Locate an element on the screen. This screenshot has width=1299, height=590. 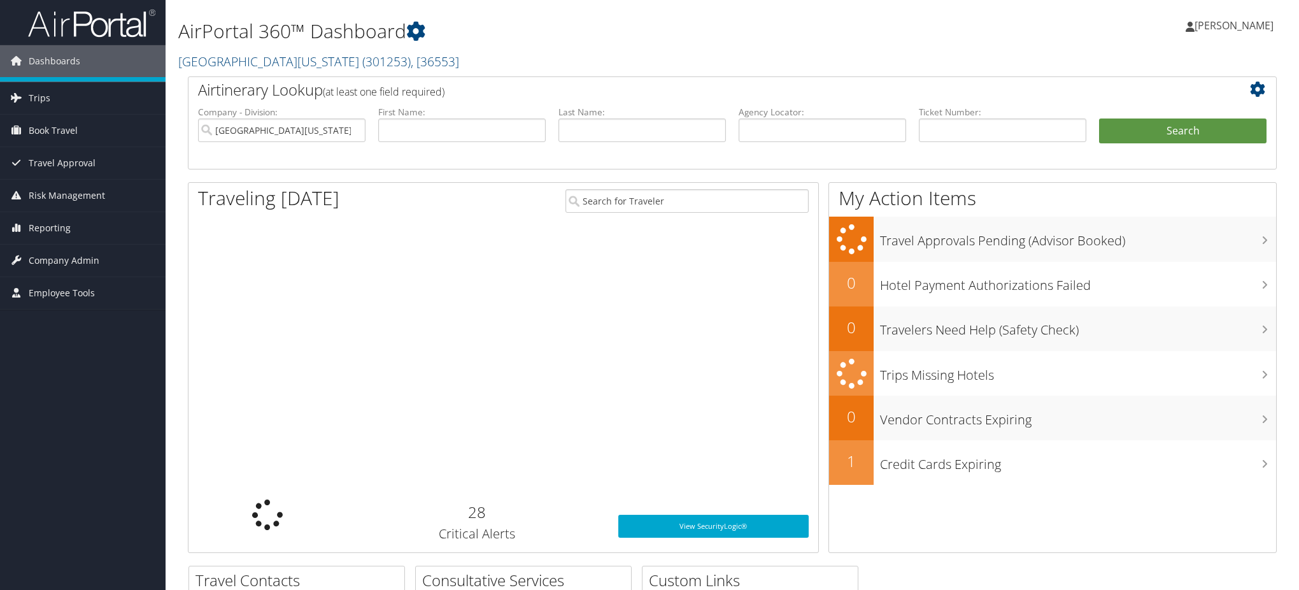
h2: 1 is located at coordinates (852, 461).